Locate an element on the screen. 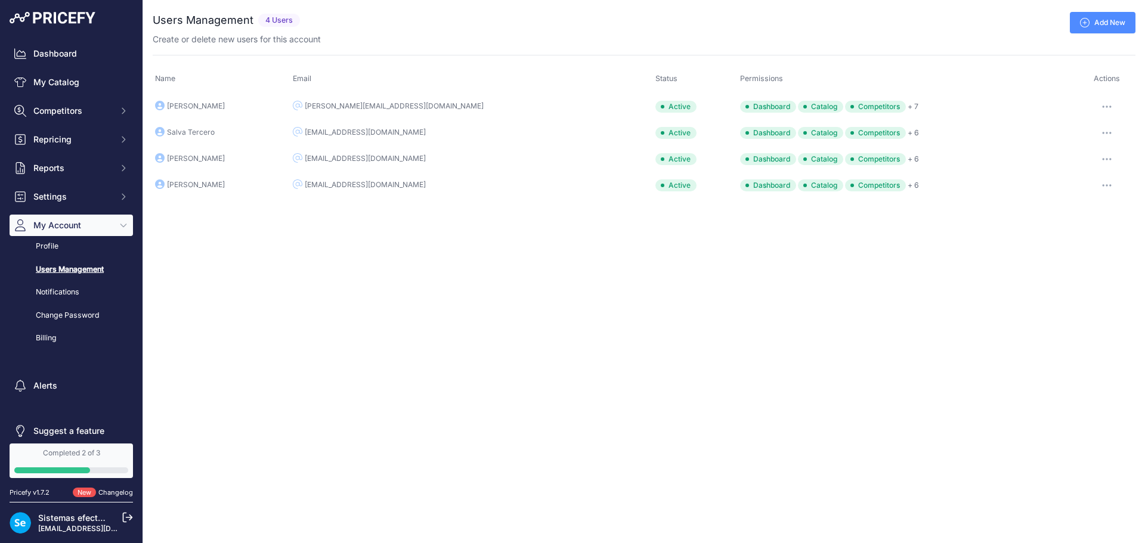 This screenshot has height=543, width=1145. button: My Account is located at coordinates (71, 225).